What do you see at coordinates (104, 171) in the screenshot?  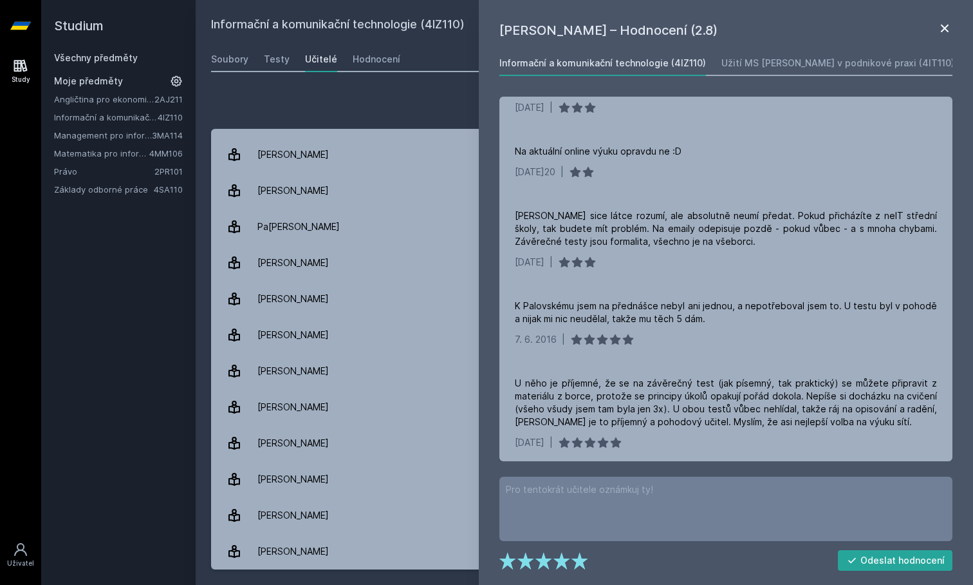 I see `a: Právo` at bounding box center [104, 171].